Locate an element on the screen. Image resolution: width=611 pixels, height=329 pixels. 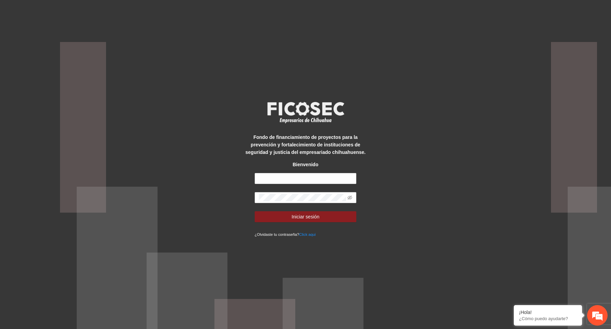
span: eye-invisible is located at coordinates (350, 198).